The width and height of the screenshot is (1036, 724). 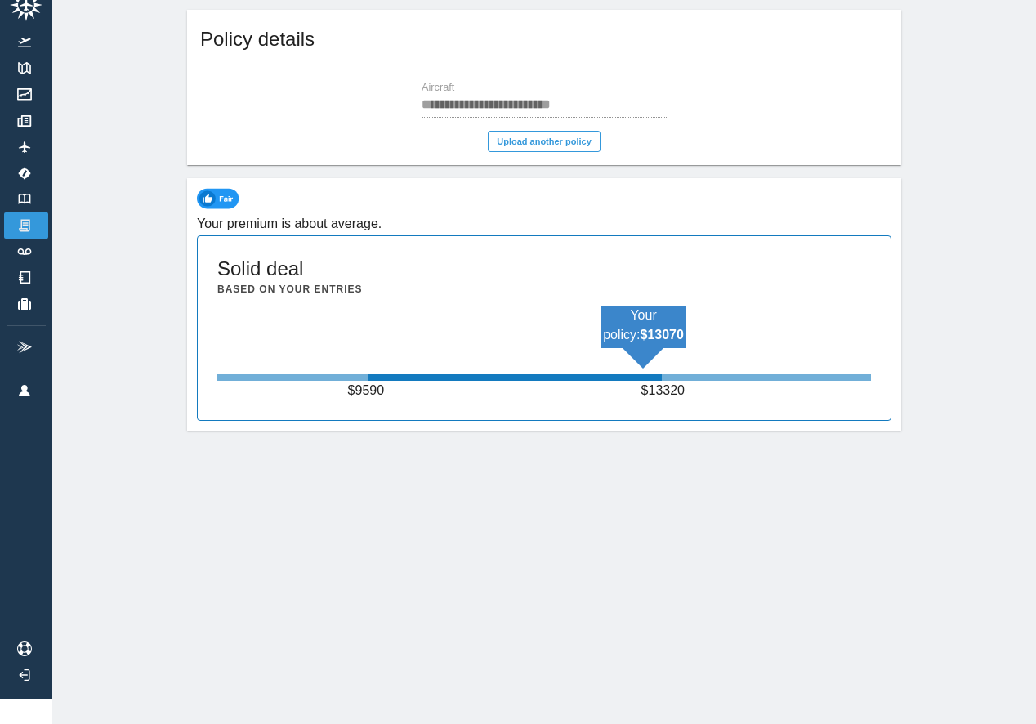 I want to click on h6: Your premium is about average., so click(x=544, y=224).